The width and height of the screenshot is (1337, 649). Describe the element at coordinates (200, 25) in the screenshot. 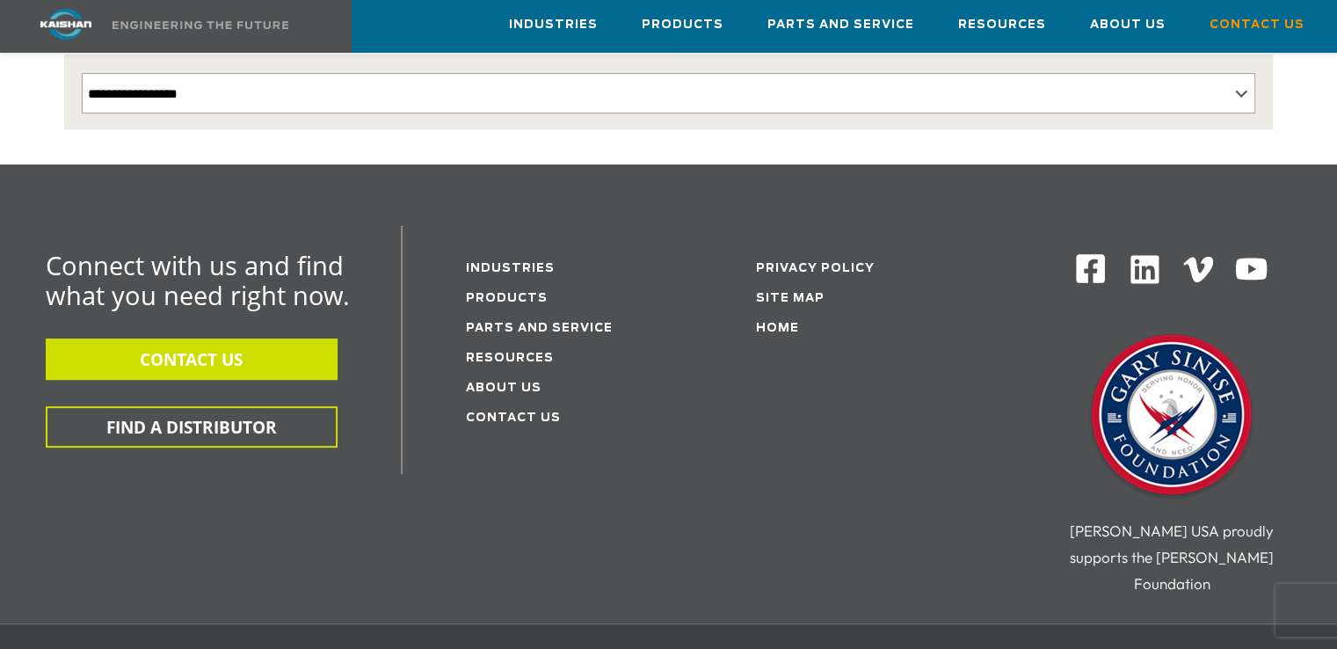

I see `img: Engineering the future` at that location.